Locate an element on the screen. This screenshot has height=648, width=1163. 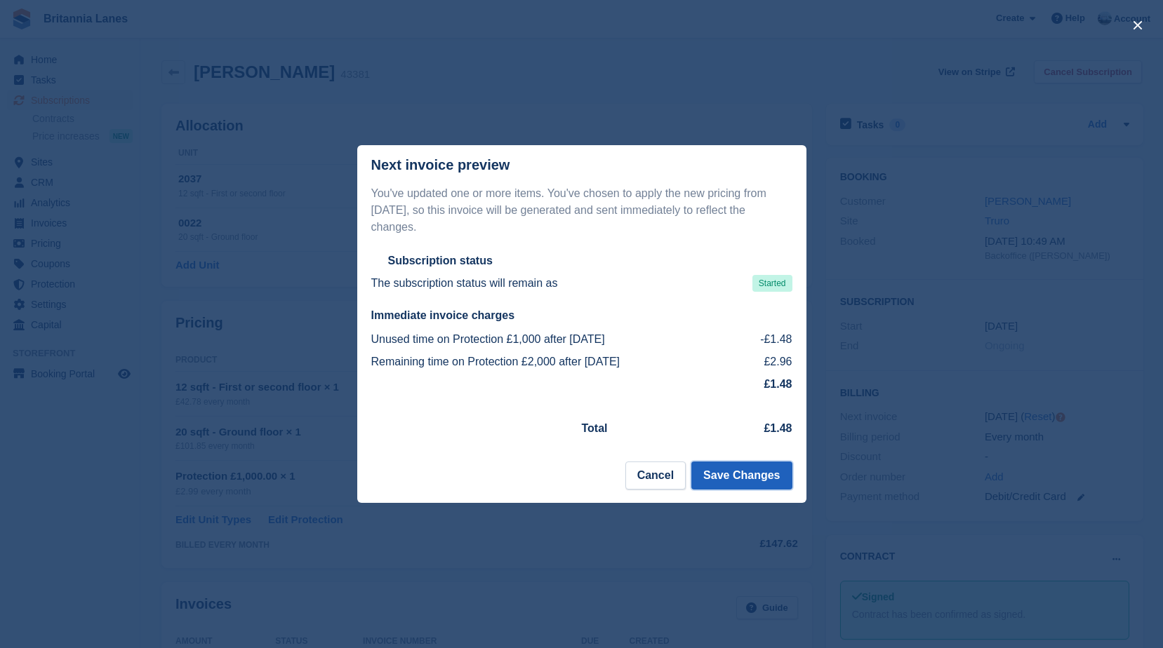
button: close is located at coordinates (1137, 25).